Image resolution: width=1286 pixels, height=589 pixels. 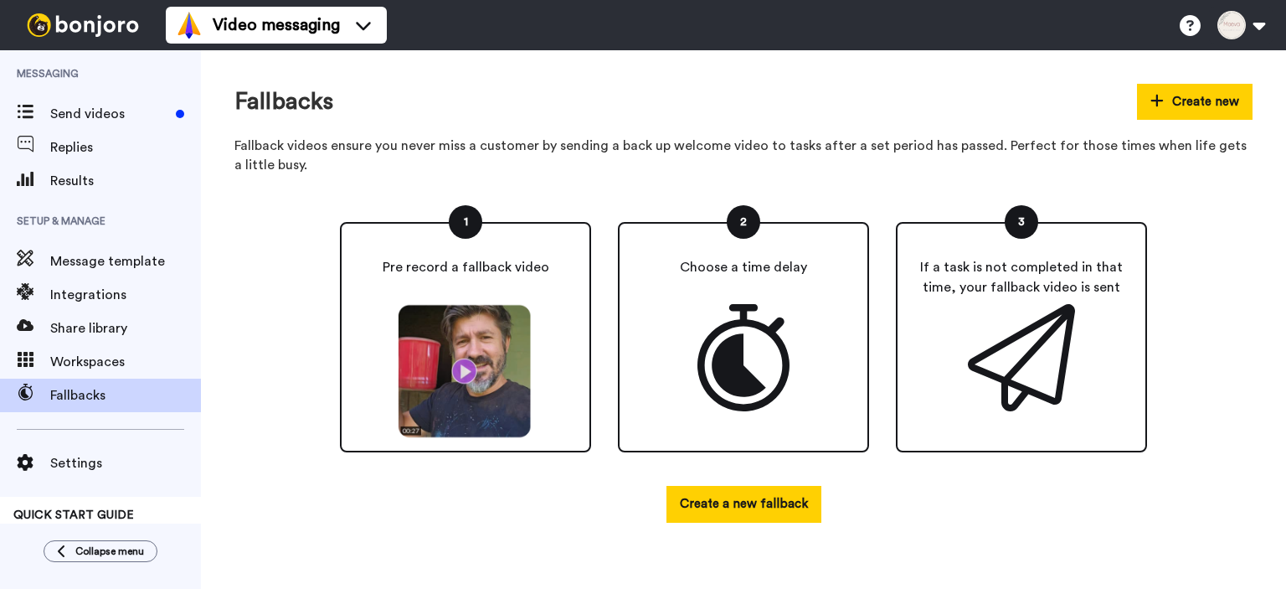 I want to click on p: Fallback videos ensure you never miss a customer by sending a back up welcome video to tasks afte..., so click(x=744, y=156).